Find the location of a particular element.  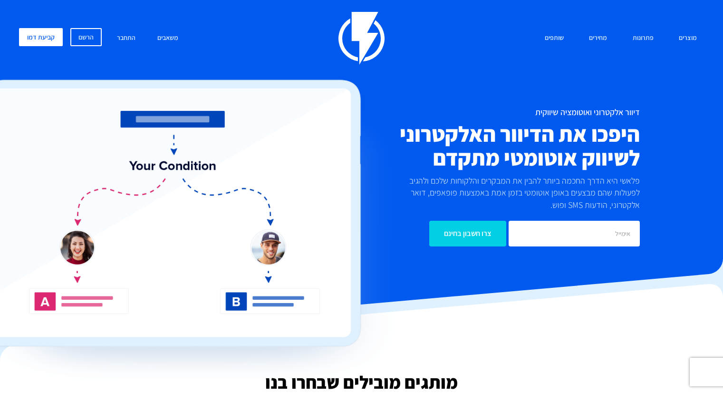

a: התחבר is located at coordinates (126, 38).